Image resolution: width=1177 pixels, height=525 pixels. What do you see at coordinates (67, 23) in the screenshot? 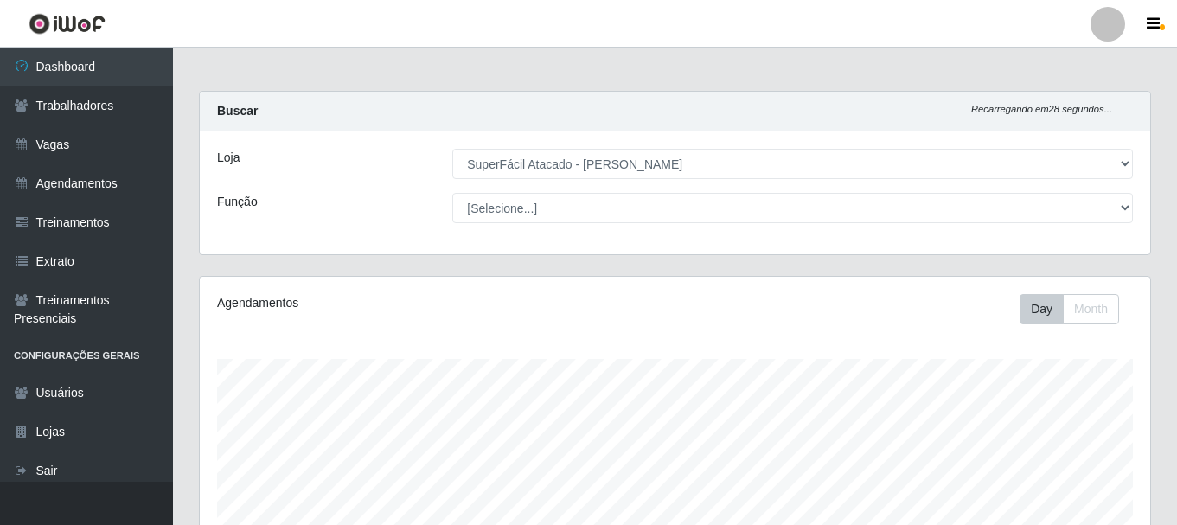
I see `img: CoreUI Logo` at bounding box center [67, 23].